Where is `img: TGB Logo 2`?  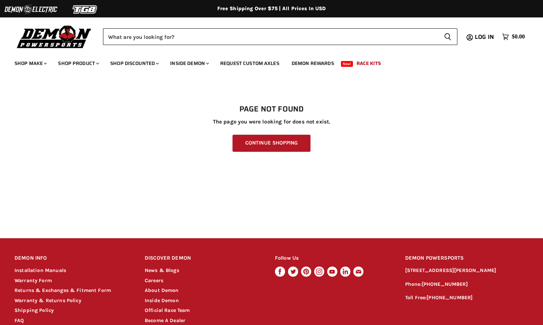
img: TGB Logo 2 is located at coordinates (85, 9).